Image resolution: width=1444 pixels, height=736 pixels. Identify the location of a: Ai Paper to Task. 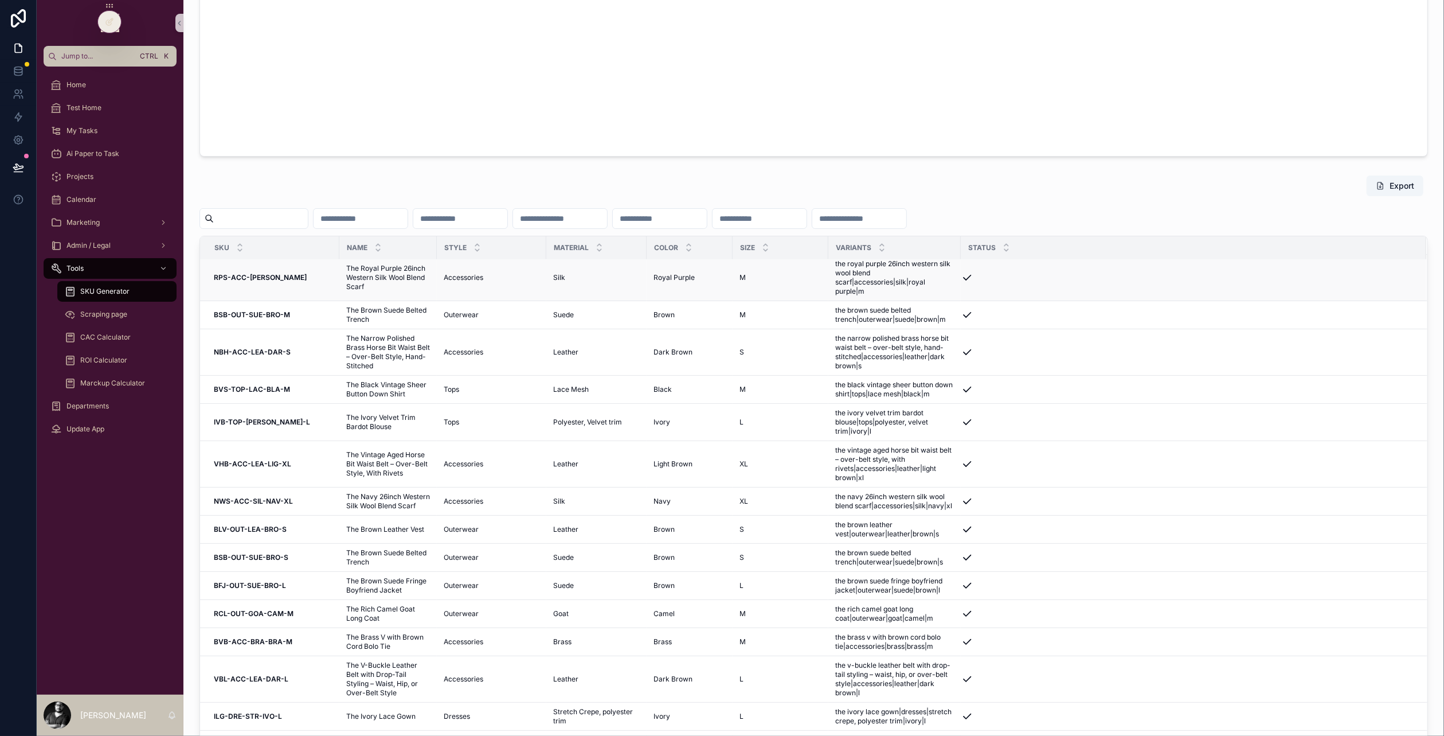
(110, 154).